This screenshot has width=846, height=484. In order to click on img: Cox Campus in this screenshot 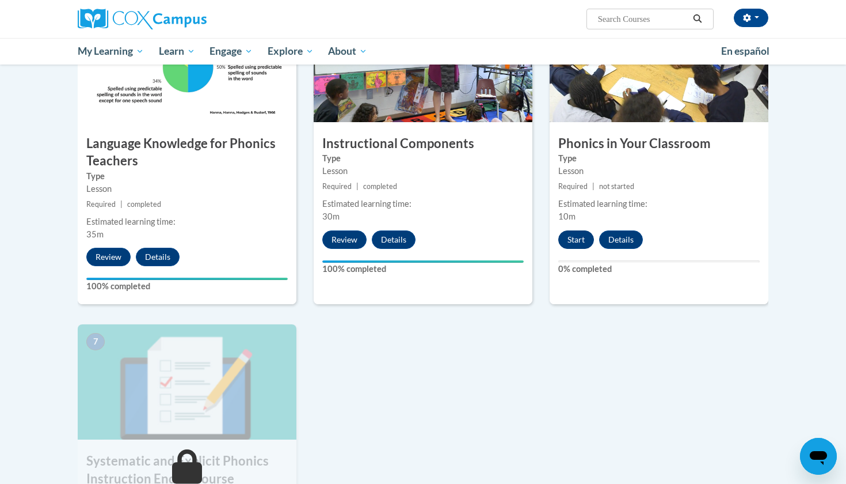, I will do `click(142, 19)`.